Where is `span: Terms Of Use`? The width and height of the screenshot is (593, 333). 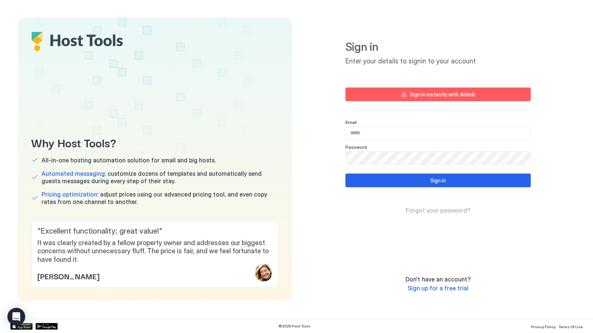 span: Terms Of Use is located at coordinates (570, 327).